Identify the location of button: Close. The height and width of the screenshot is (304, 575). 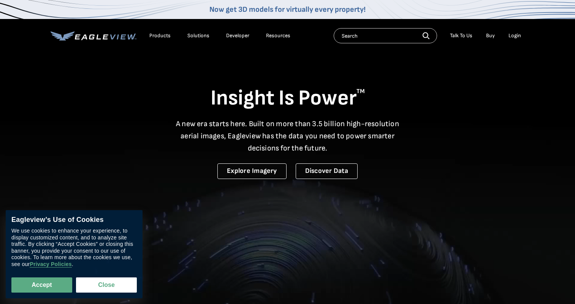
(106, 285).